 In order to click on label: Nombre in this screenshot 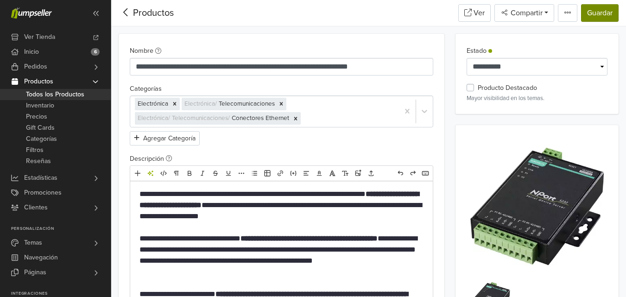, I will do `click(145, 51)`.